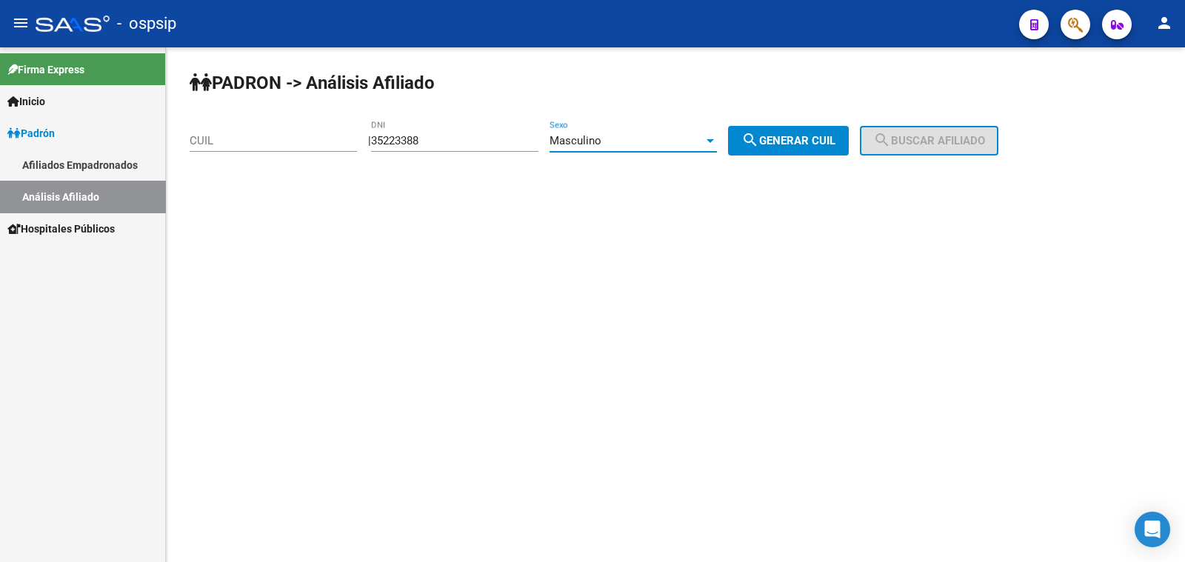 The image size is (1185, 562). What do you see at coordinates (61, 229) in the screenshot?
I see `span: Hospitales Públicos` at bounding box center [61, 229].